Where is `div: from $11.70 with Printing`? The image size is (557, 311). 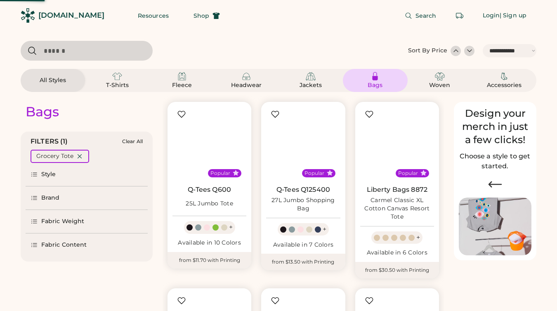 div: from $11.70 with Printing is located at coordinates (209, 260).